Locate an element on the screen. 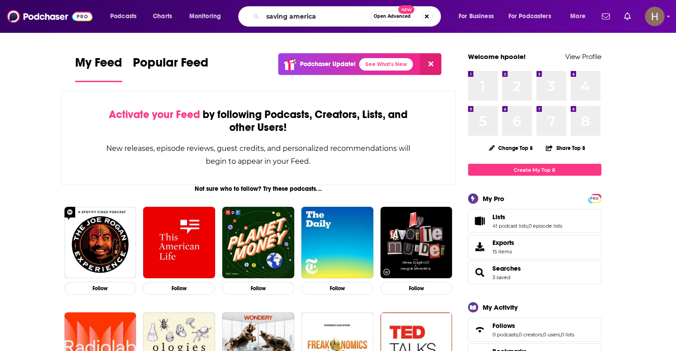 This screenshot has height=351, width=676. a: My Favorite Murder with Karen Kilgariff and Georgia Hardstark is located at coordinates (416, 243).